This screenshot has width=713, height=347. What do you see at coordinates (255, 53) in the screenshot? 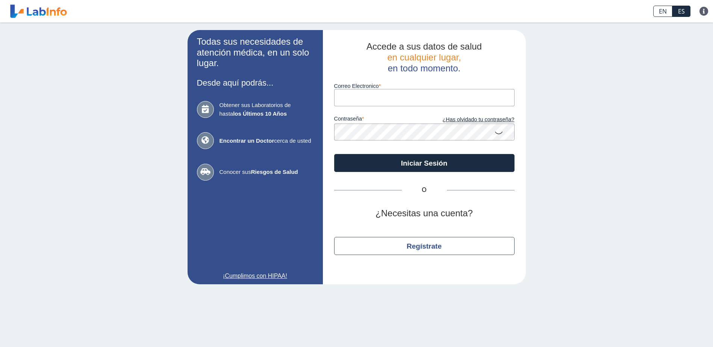
I see `h2: Todas sus necesidades de atención médica, en un solo lugar.` at bounding box center [255, 53].